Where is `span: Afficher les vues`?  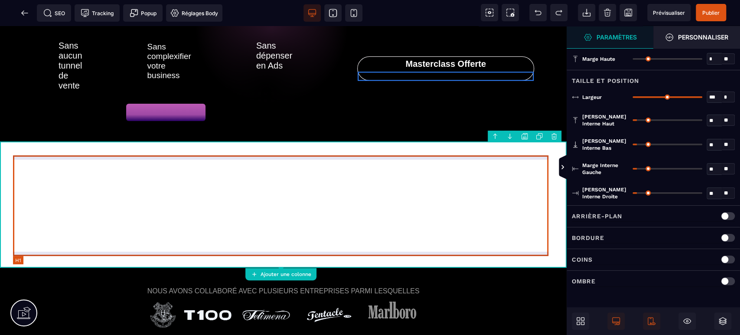
span: Afficher les vues is located at coordinates (571, 167).